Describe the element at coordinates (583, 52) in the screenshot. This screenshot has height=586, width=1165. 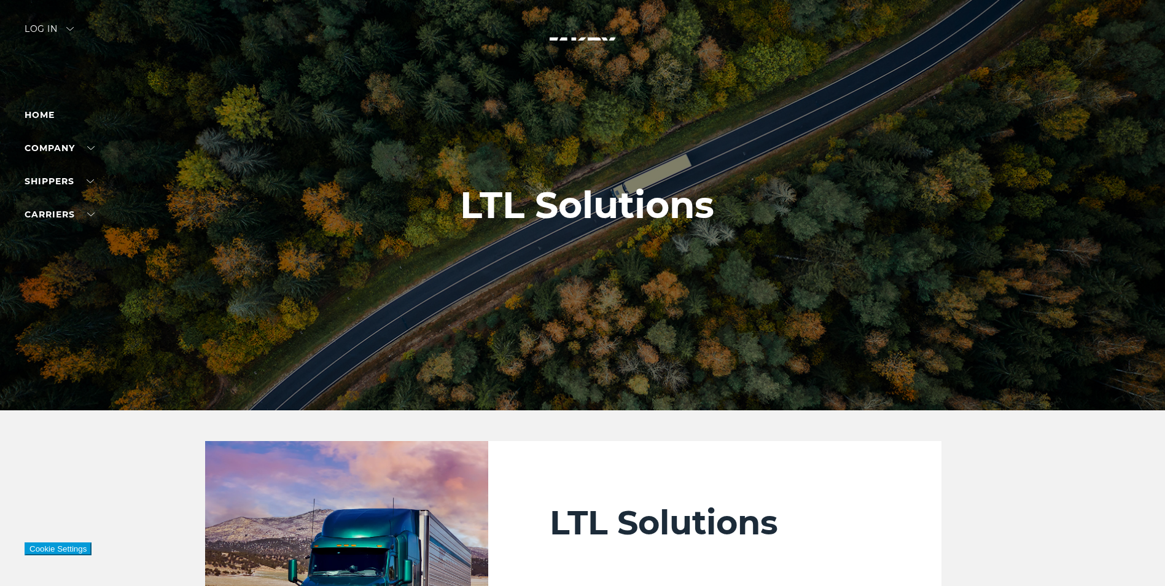
I see `img: kbx logo` at that location.